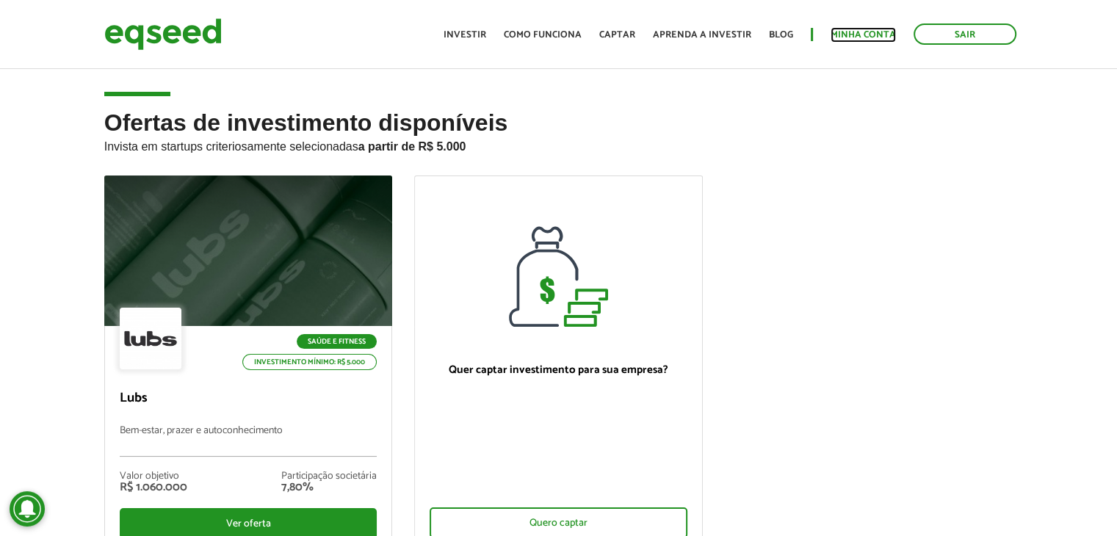 This screenshot has width=1117, height=536. What do you see at coordinates (559, 143) in the screenshot?
I see `h2: Ofertas de investimento disponíveis` at bounding box center [559, 143].